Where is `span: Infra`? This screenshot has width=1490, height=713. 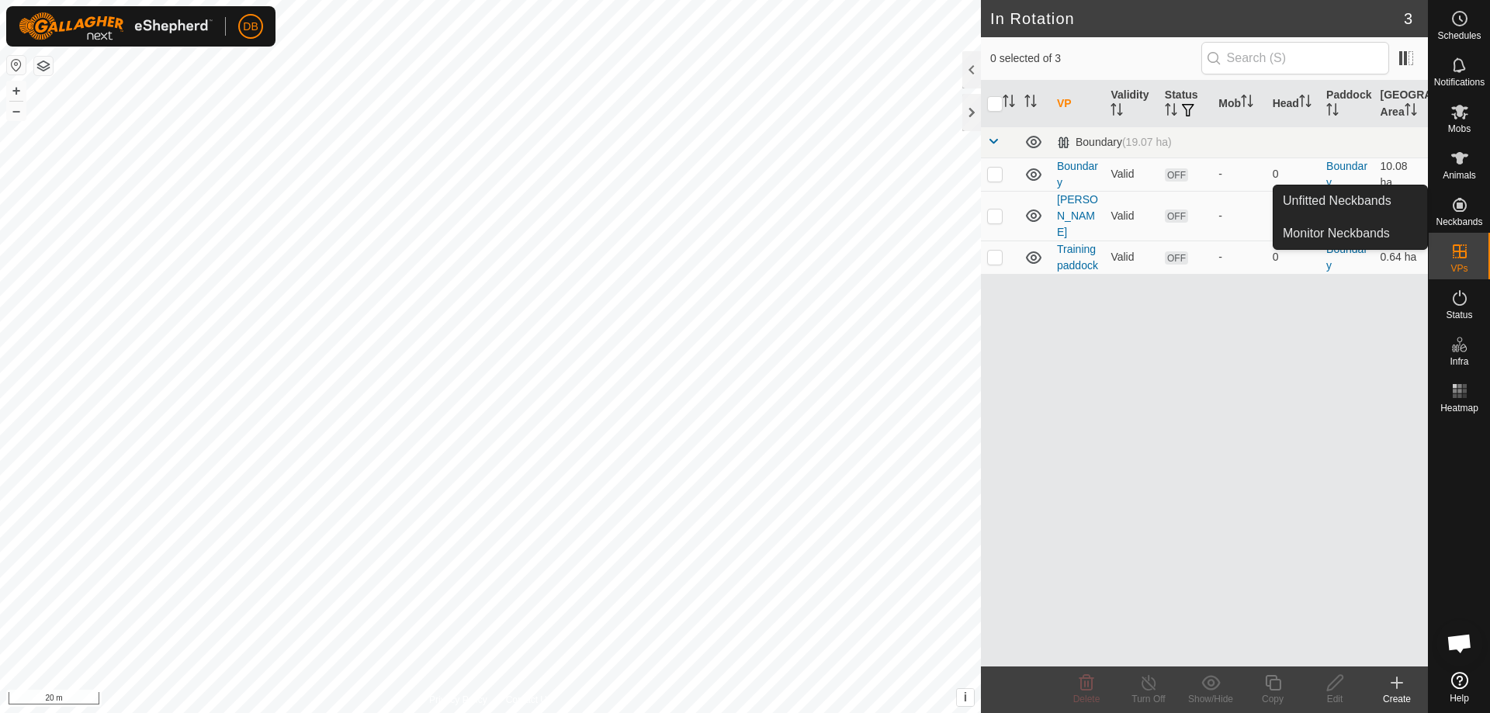 span: Infra is located at coordinates (1459, 362).